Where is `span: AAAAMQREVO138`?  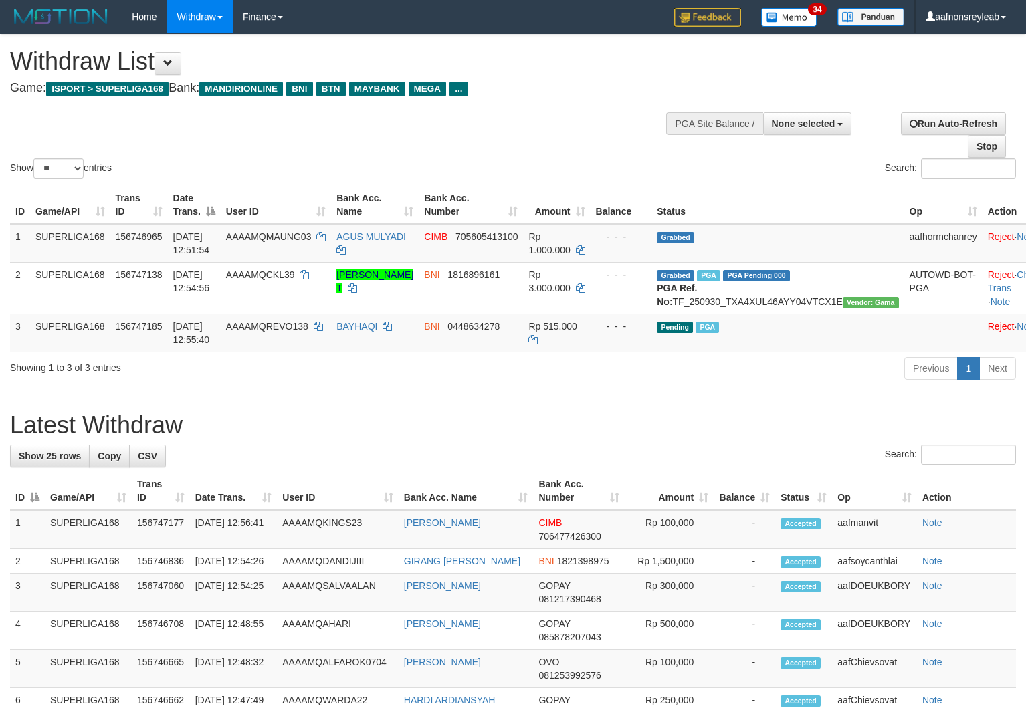 span: AAAAMQREVO138 is located at coordinates (267, 326).